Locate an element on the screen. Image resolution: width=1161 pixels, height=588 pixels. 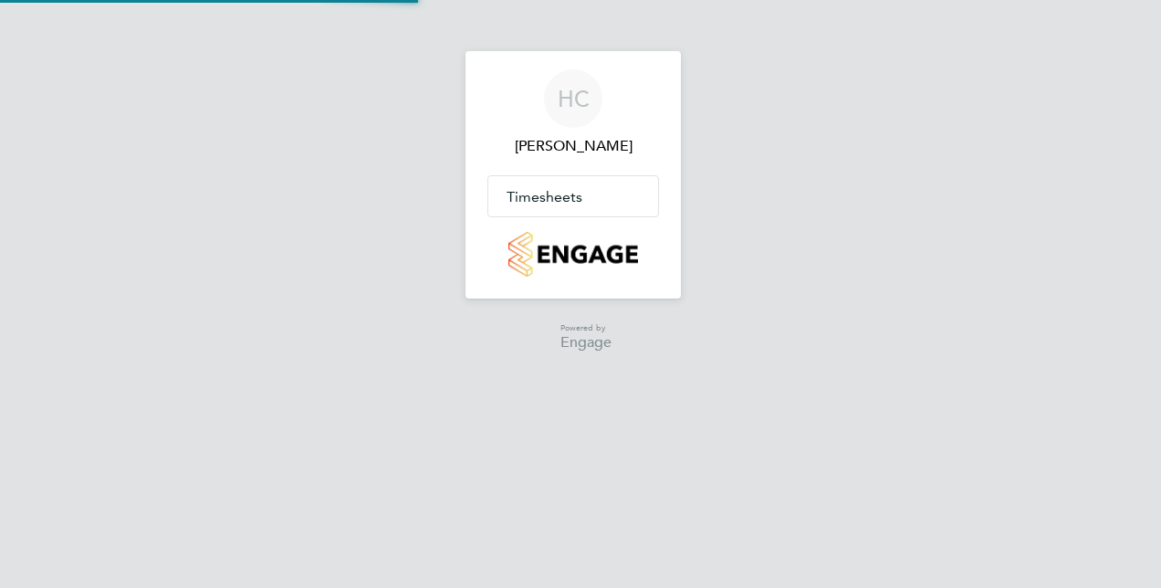
span: Powered by is located at coordinates (586, 328).